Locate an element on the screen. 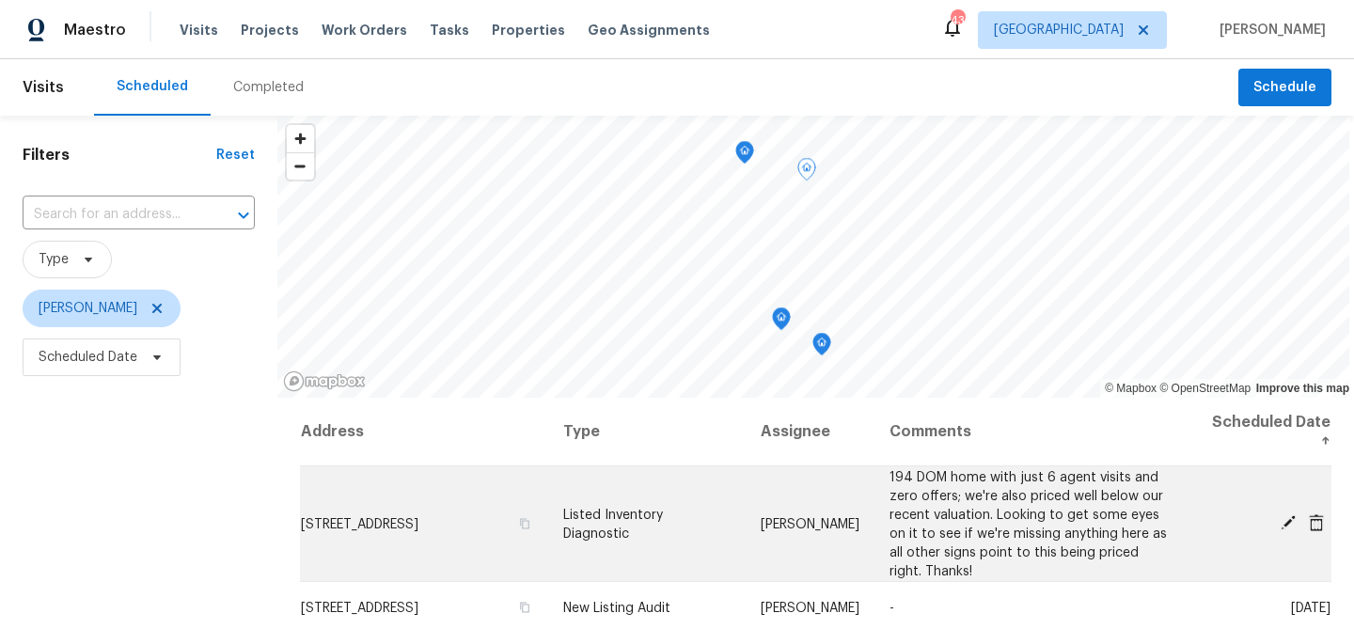  span: Listed Inventory Diagnostic is located at coordinates (613, 524).